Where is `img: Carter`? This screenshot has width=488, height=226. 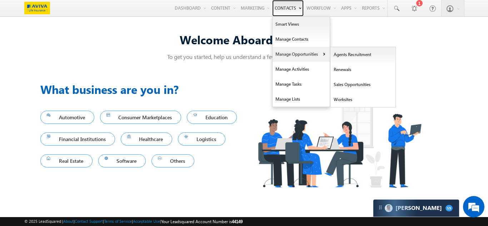 img: Carter is located at coordinates (389, 208).